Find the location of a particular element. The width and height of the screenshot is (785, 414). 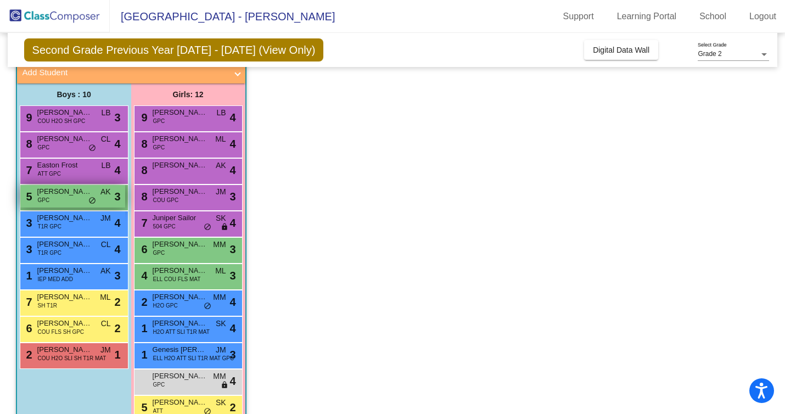

span: ELL H2O ATT SLI T1R MAT GPC is located at coordinates (194, 358).